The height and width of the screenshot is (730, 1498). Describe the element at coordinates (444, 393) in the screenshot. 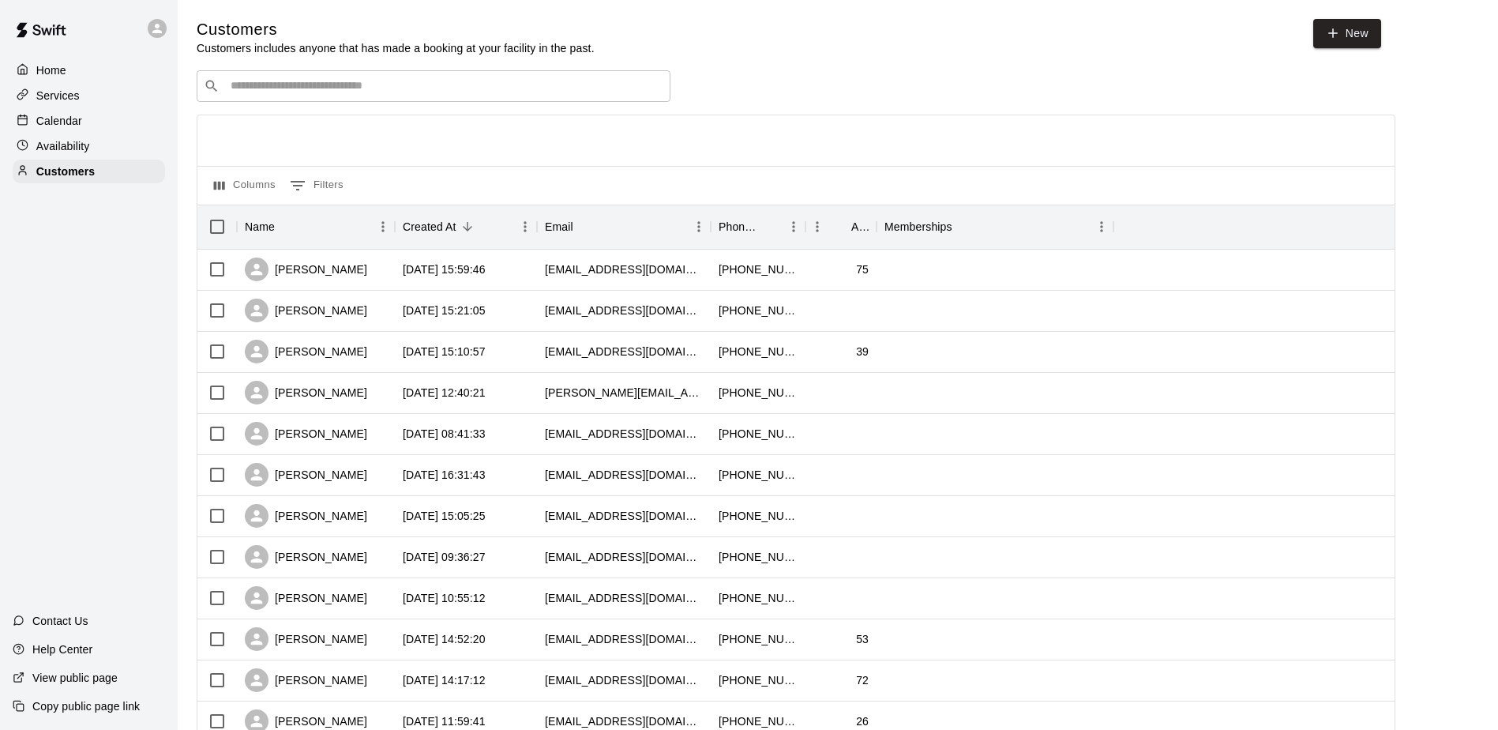

I see `div: 2025-08-12 12:40:21` at that location.